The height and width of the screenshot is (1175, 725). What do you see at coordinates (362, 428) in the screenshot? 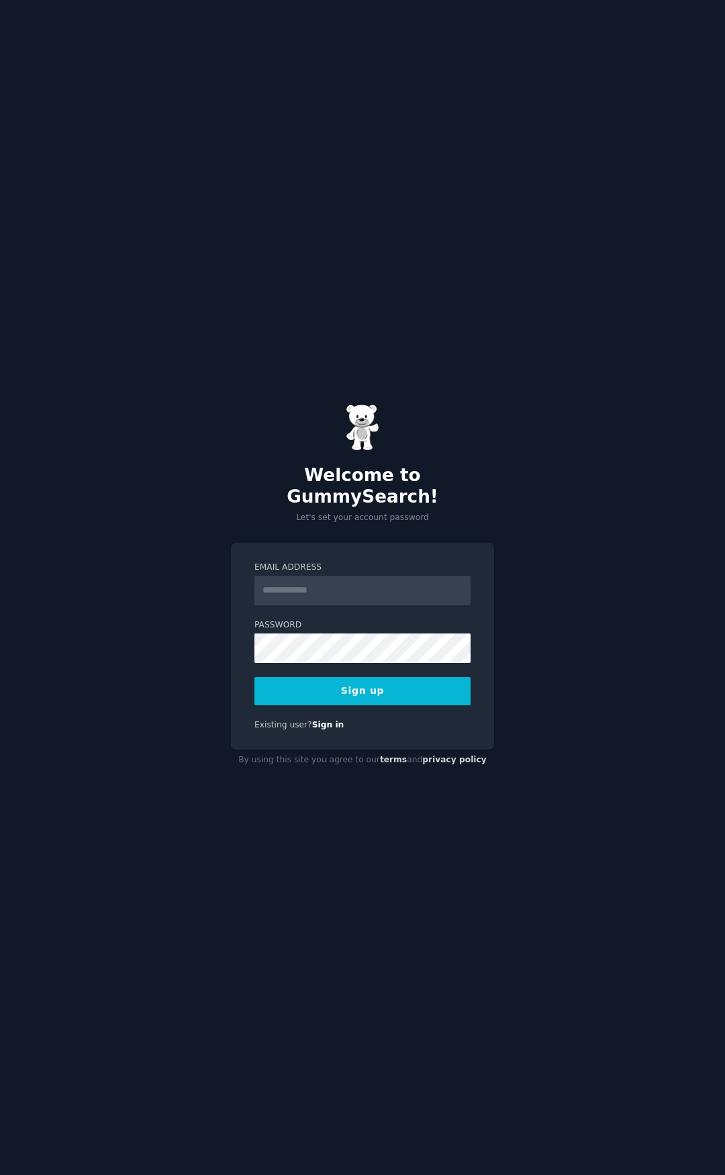
I see `img: Gummy Bear` at bounding box center [362, 428].